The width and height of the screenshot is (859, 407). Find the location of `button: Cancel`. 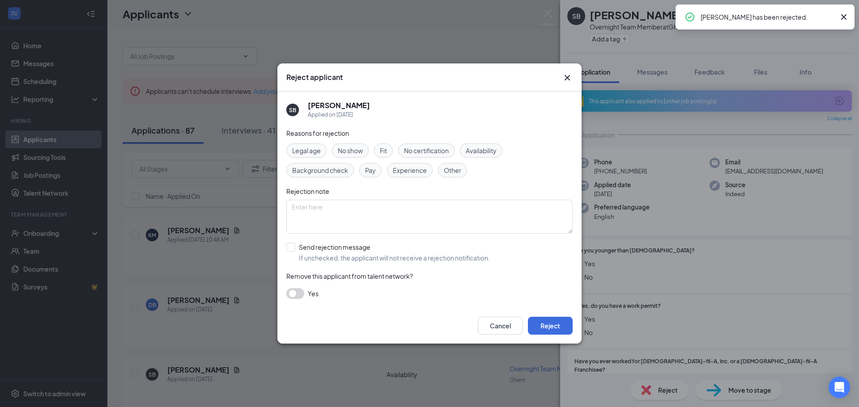

button: Cancel is located at coordinates (500, 326).